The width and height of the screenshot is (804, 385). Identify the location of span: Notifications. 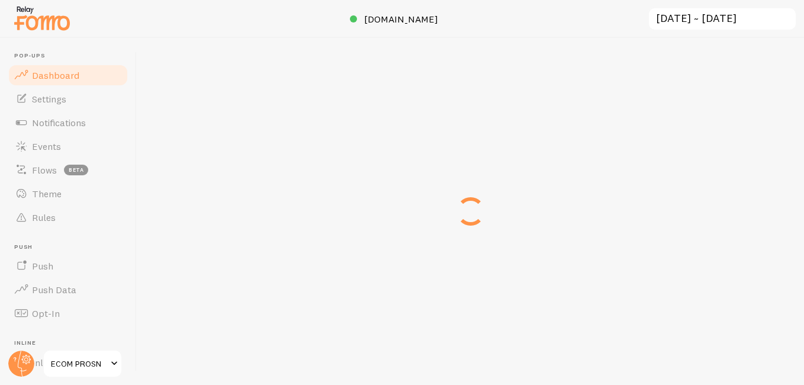
(59, 123).